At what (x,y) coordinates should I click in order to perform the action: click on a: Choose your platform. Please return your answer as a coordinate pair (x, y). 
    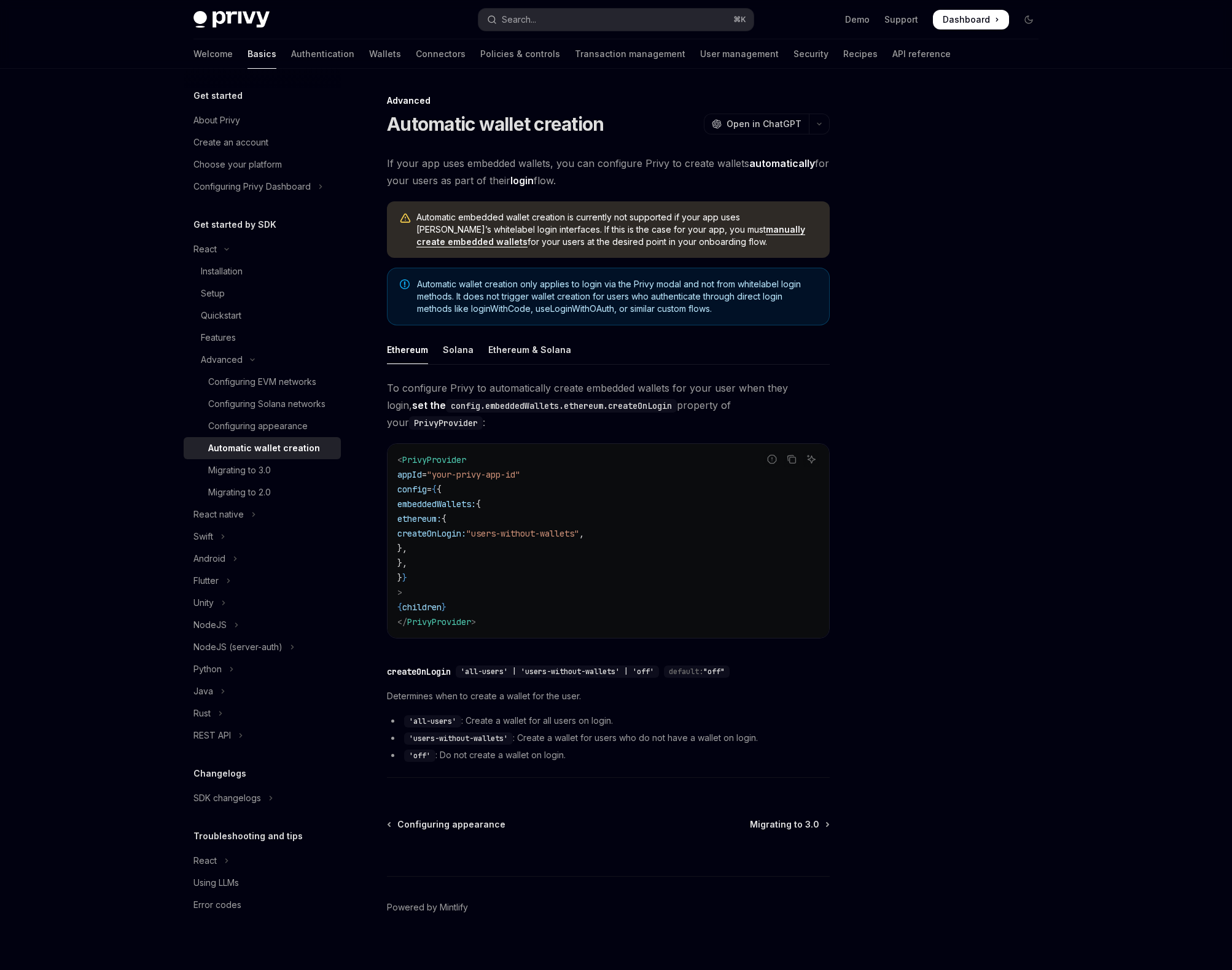
    Looking at the image, I should click on (262, 164).